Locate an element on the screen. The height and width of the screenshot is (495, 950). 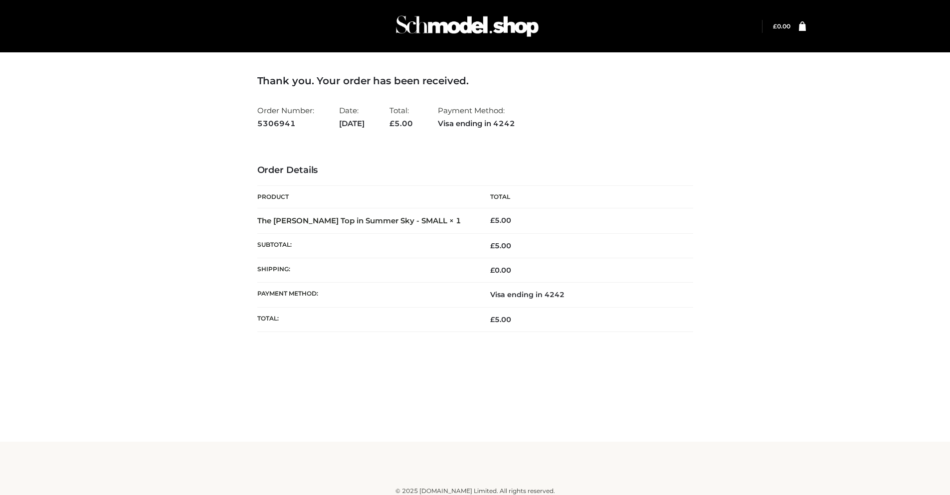
li: Order Number: is located at coordinates (286, 117).